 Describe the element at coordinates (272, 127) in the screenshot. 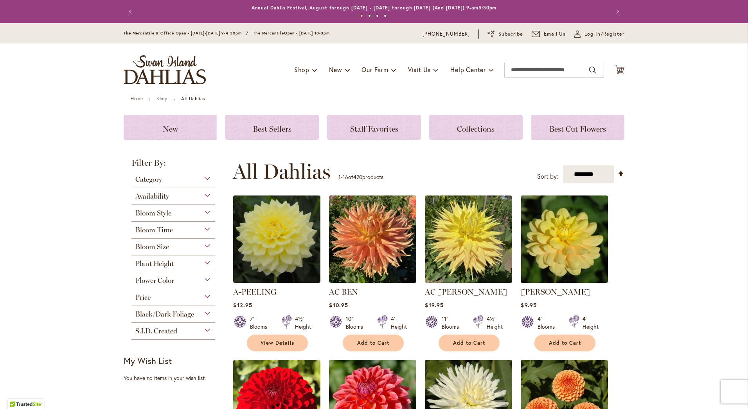

I see `a: Best Sellers` at that location.